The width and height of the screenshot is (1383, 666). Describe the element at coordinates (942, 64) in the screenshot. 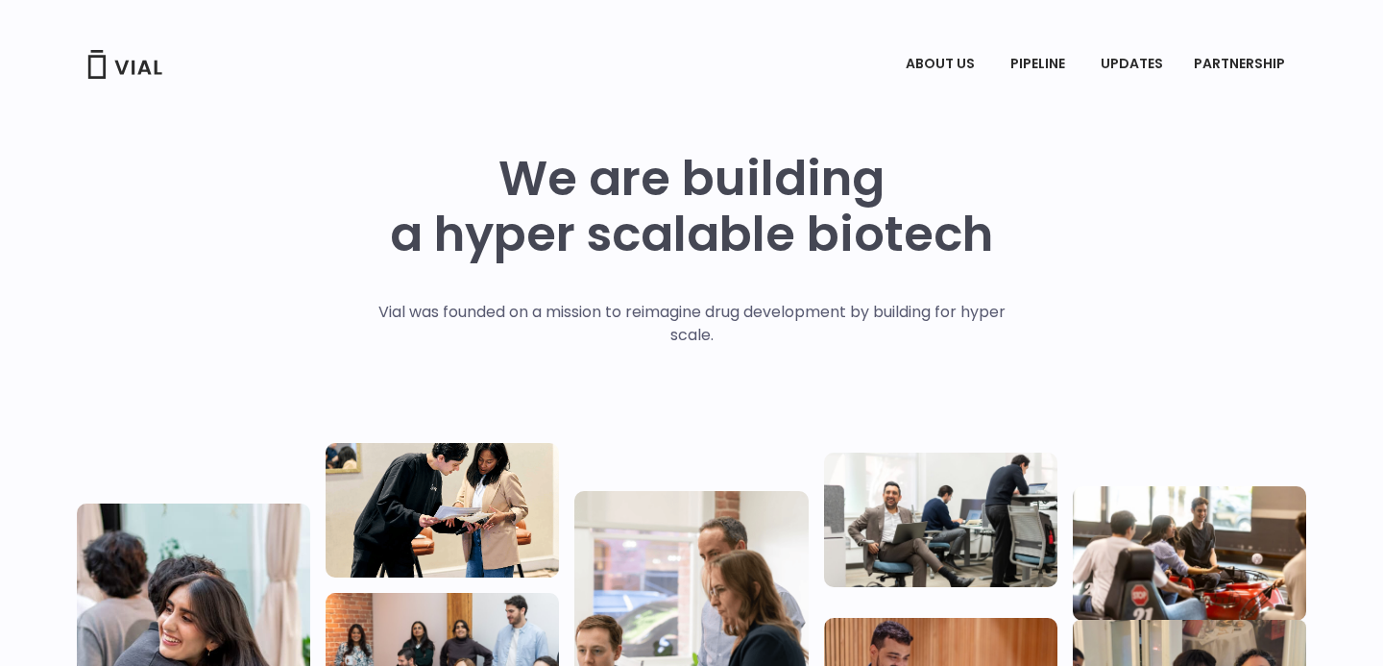

I see `a: ABOUT USMenu Toggle` at that location.